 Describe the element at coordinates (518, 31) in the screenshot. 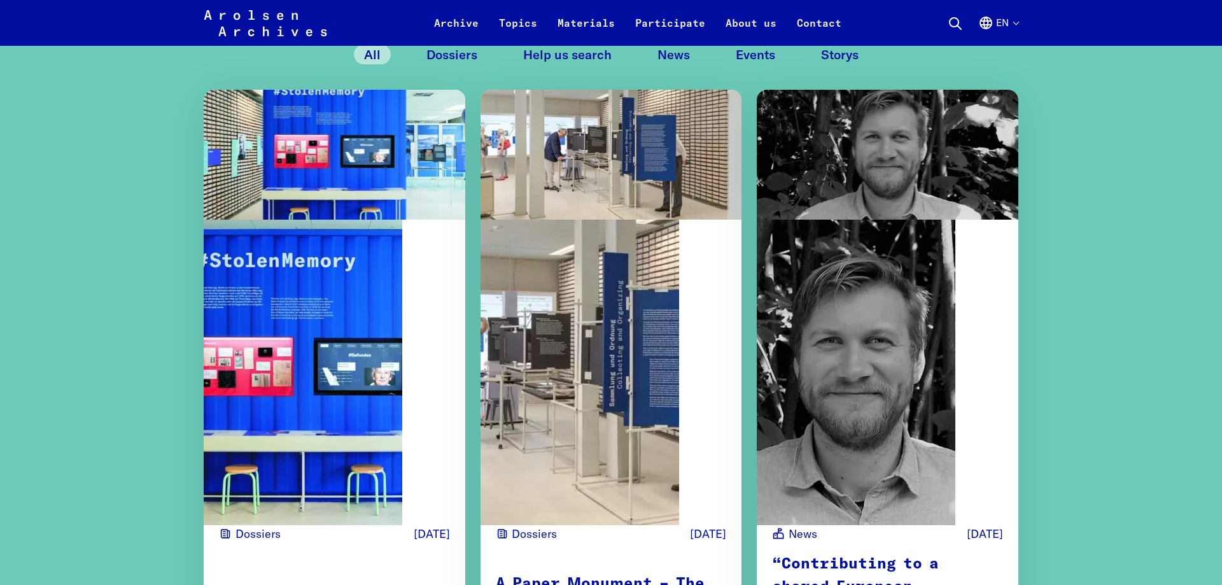

I see `a: Topics` at that location.